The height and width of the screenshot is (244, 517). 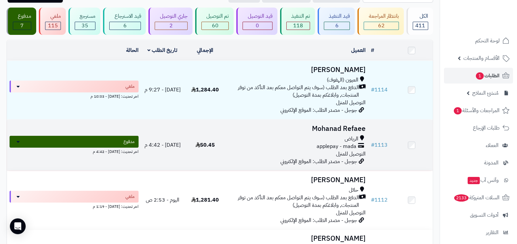 I want to click on span: مُنشئ النماذج, so click(x=486, y=93).